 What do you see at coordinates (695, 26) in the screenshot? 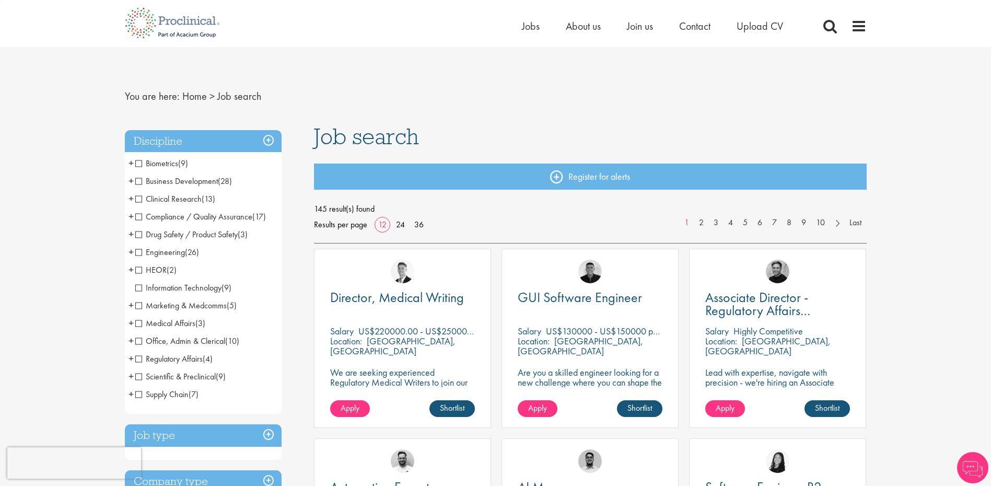
I see `span: Contact` at bounding box center [695, 26].